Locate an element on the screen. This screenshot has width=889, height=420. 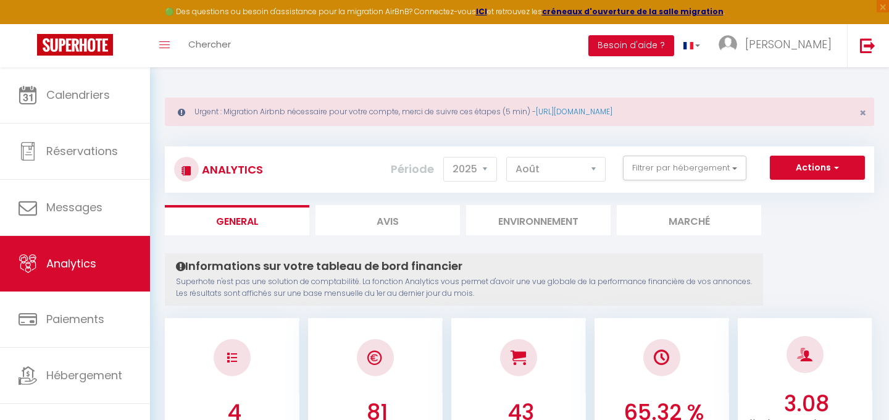
span: Paiements is located at coordinates (75, 319).